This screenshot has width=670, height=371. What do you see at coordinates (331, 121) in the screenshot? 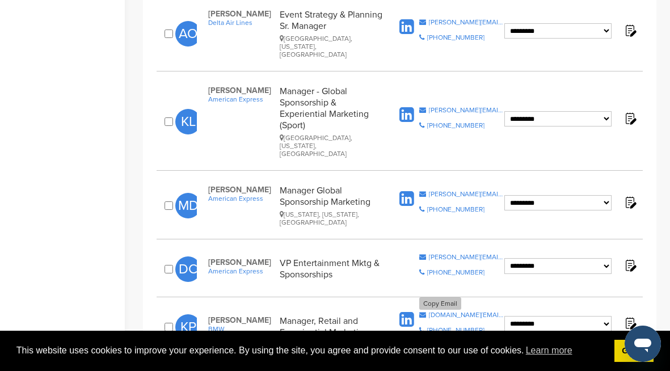
I see `div: Manager - Global Sponsorship & Experiential Marketing (Sport)` at bounding box center [331, 121].